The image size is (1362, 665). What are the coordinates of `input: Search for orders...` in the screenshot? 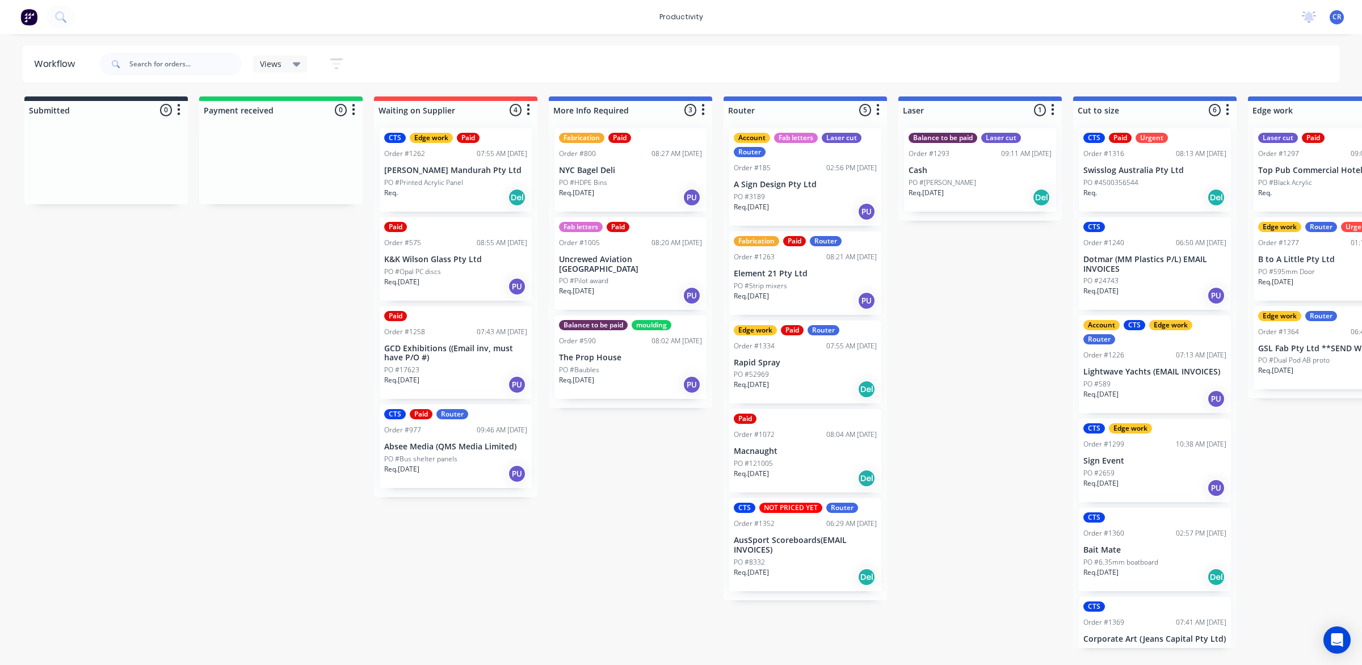 It's located at (186, 64).